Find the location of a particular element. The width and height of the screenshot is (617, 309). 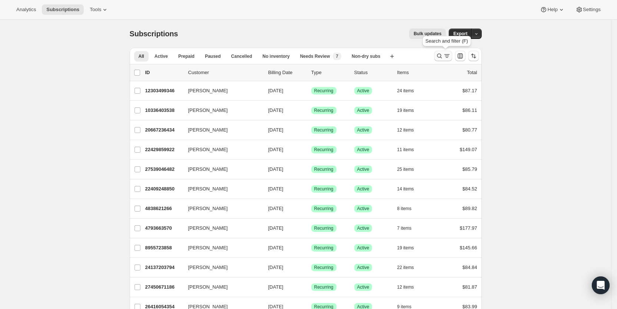

button: 11 items is located at coordinates (409, 150).